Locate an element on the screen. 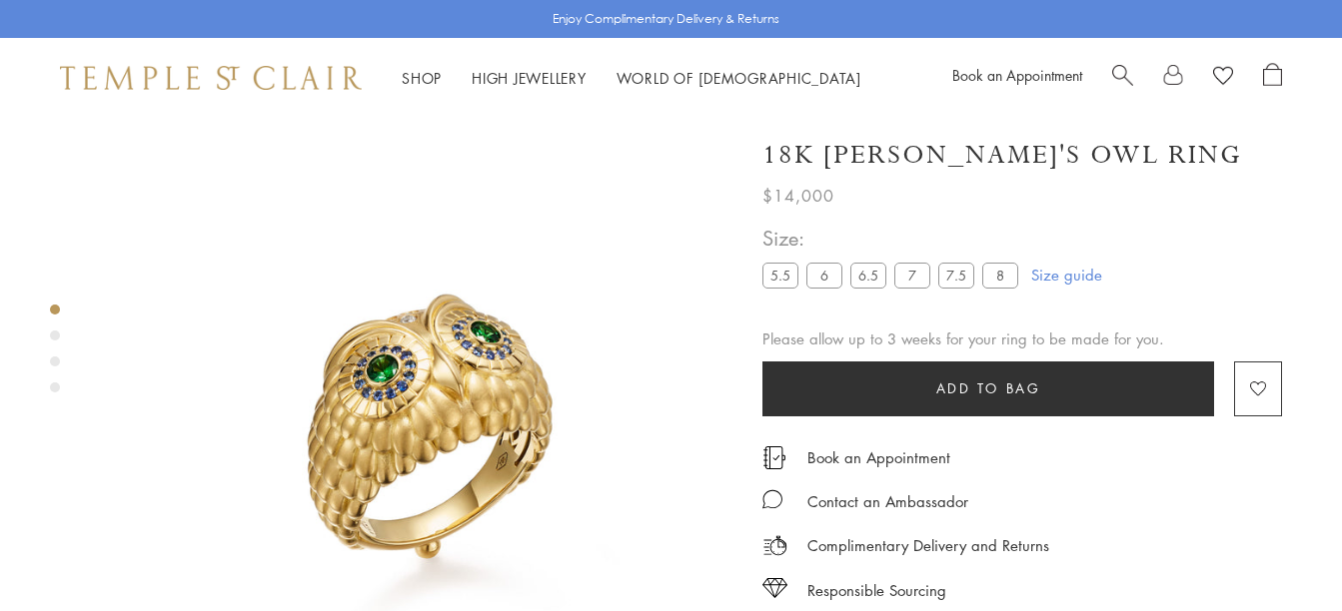 The height and width of the screenshot is (611, 1342). div: Product gallery navigation is located at coordinates (55, 354).